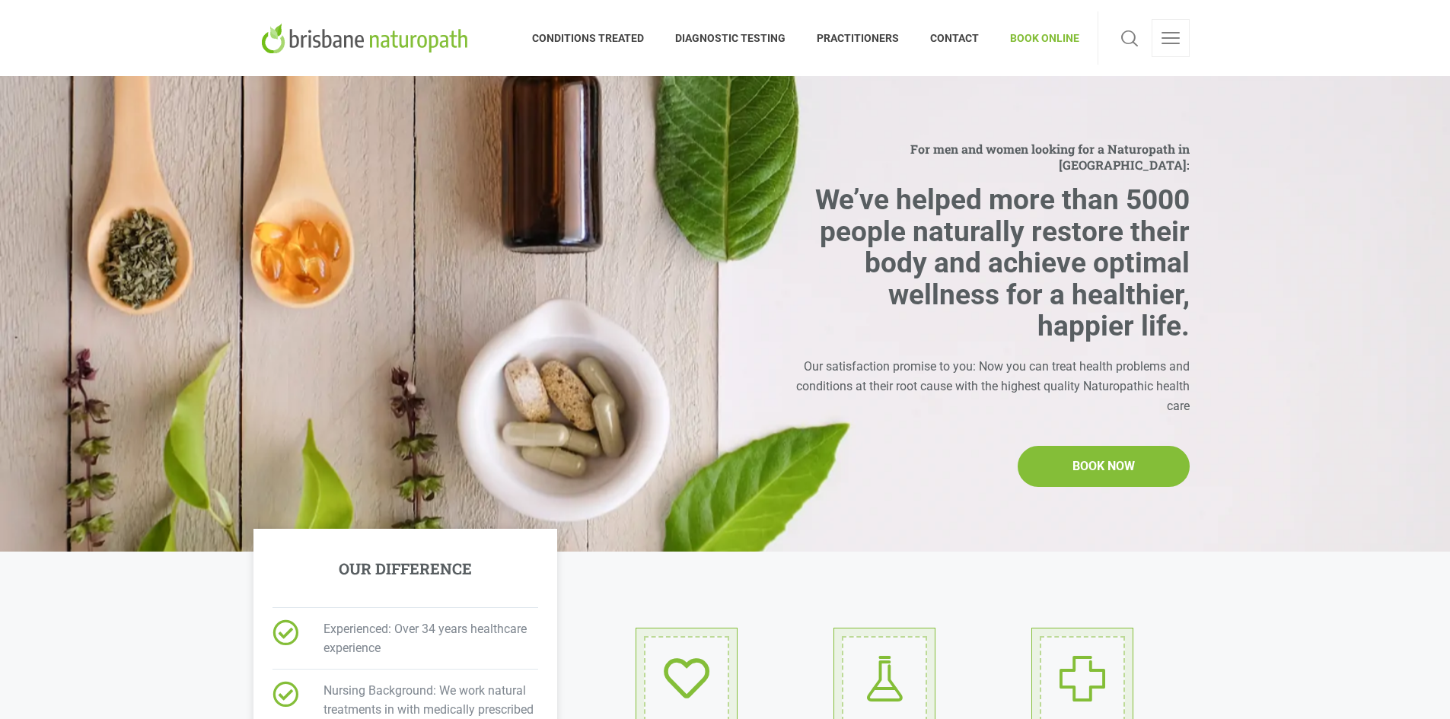 This screenshot has width=1450, height=719. Describe the element at coordinates (954, 38) in the screenshot. I see `span: CONTACT` at that location.